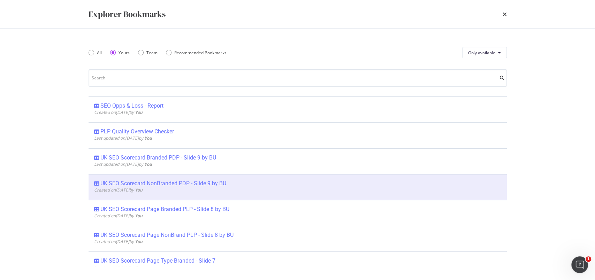  What do you see at coordinates (127, 14) in the screenshot?
I see `div: Explorer Bookmarks` at bounding box center [127, 14].